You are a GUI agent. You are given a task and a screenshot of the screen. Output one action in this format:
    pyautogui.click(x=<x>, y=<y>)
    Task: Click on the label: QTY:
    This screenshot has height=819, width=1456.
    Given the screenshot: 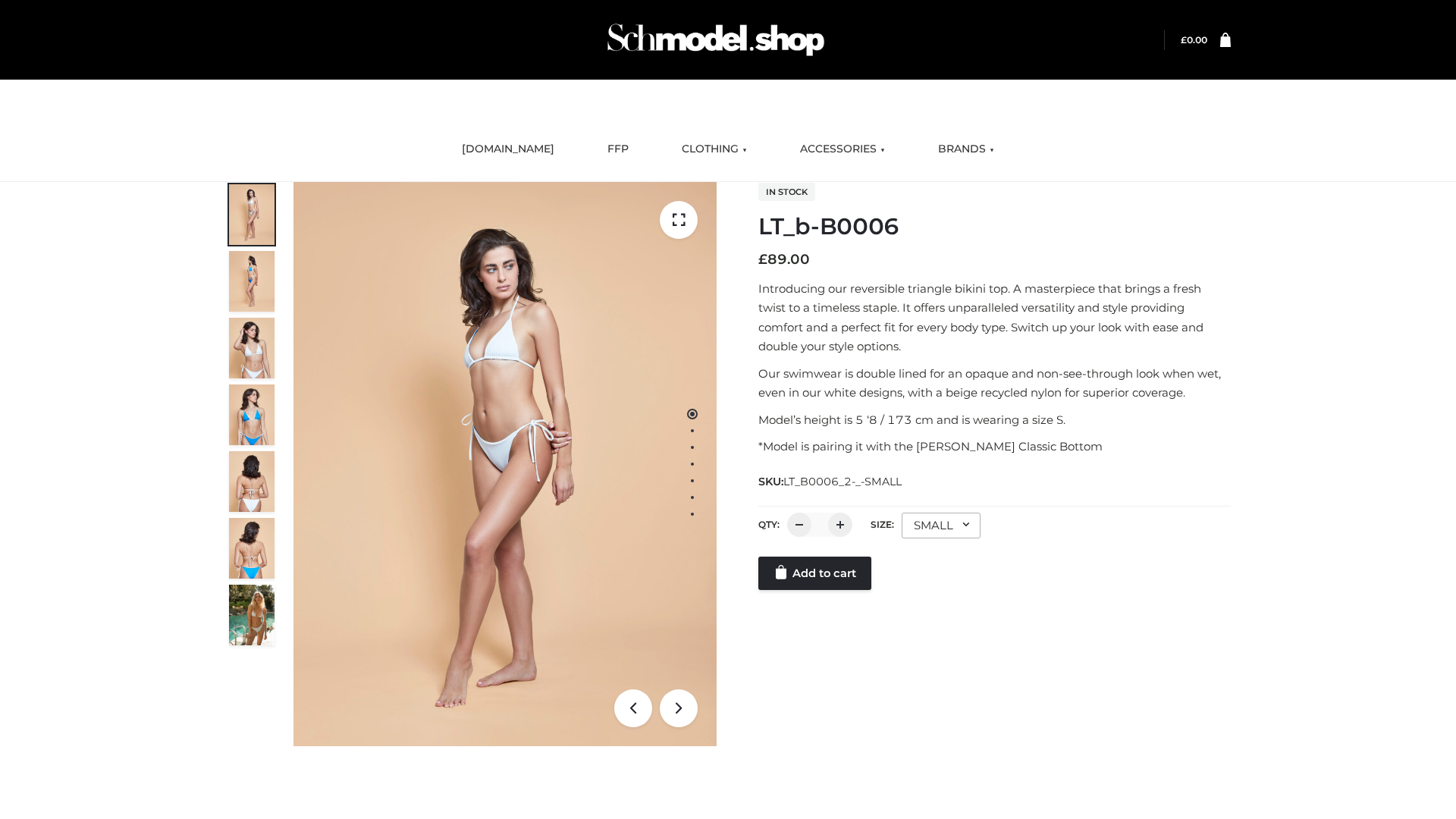 What is the action you would take?
    pyautogui.click(x=769, y=524)
    